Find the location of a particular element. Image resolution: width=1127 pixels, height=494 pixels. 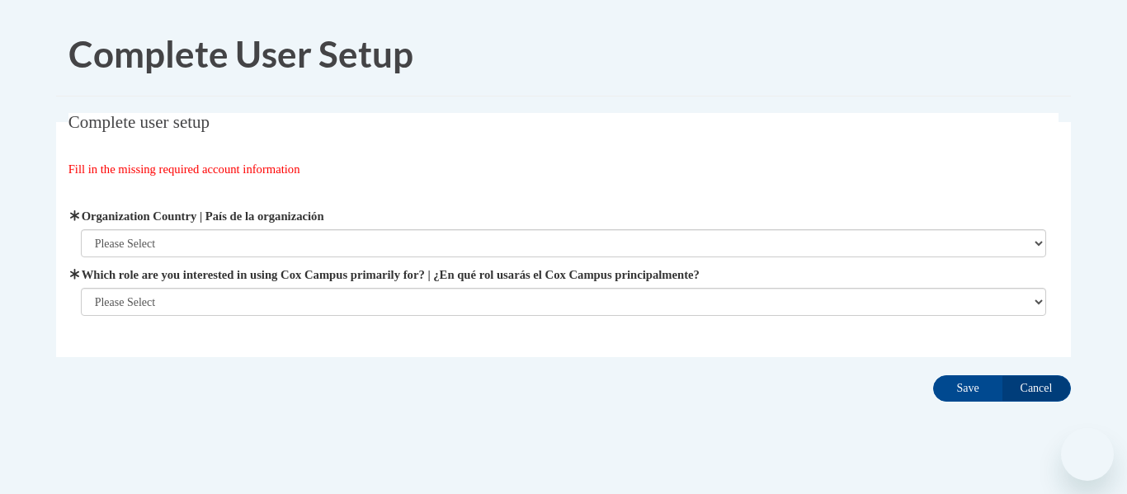

label: Which role are you interested in using Cox Campus primarily for? | ¿En qué rol usarás el Cox Camp... is located at coordinates (563, 275).